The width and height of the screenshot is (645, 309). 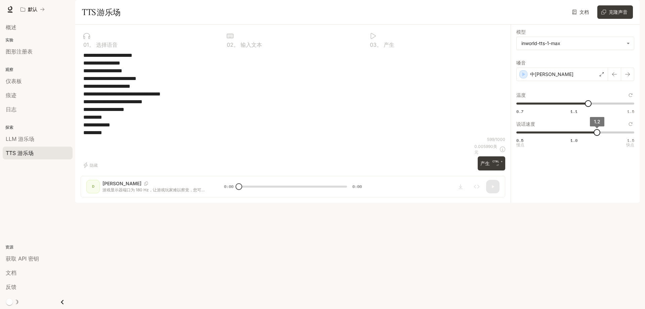 What do you see at coordinates (520, 144) in the screenshot?
I see `font: 慢点` at bounding box center [520, 144].